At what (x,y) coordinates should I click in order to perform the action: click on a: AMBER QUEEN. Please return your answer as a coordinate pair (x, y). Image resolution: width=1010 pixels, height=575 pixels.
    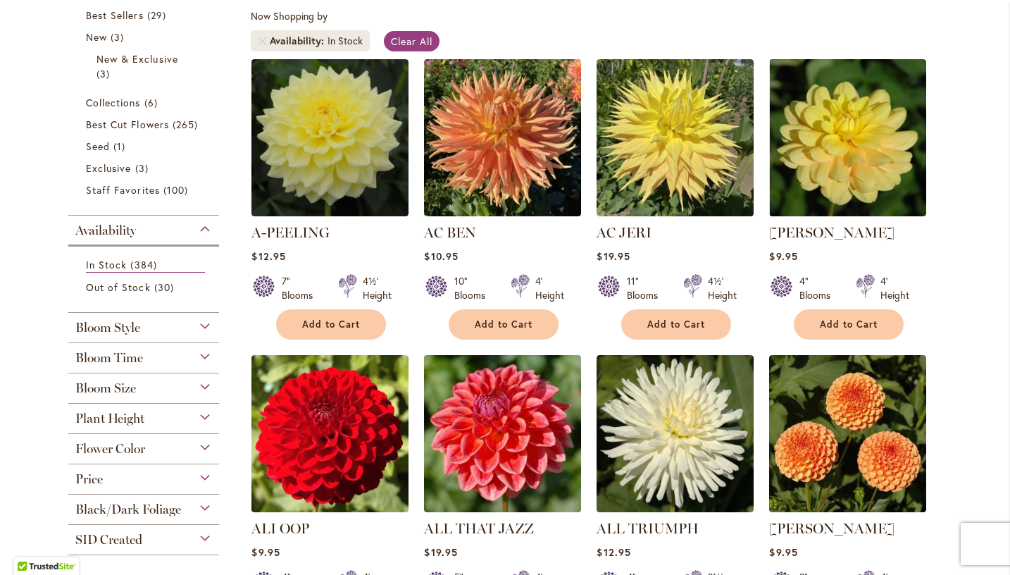
    Looking at the image, I should click on (847, 508).